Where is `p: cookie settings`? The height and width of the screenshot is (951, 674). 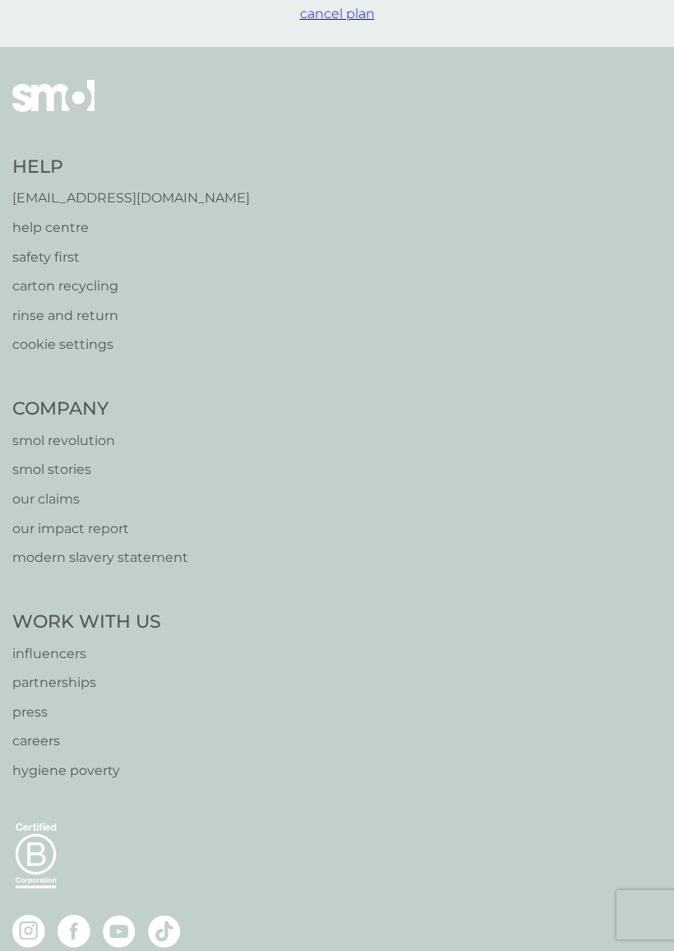 p: cookie settings is located at coordinates (131, 345).